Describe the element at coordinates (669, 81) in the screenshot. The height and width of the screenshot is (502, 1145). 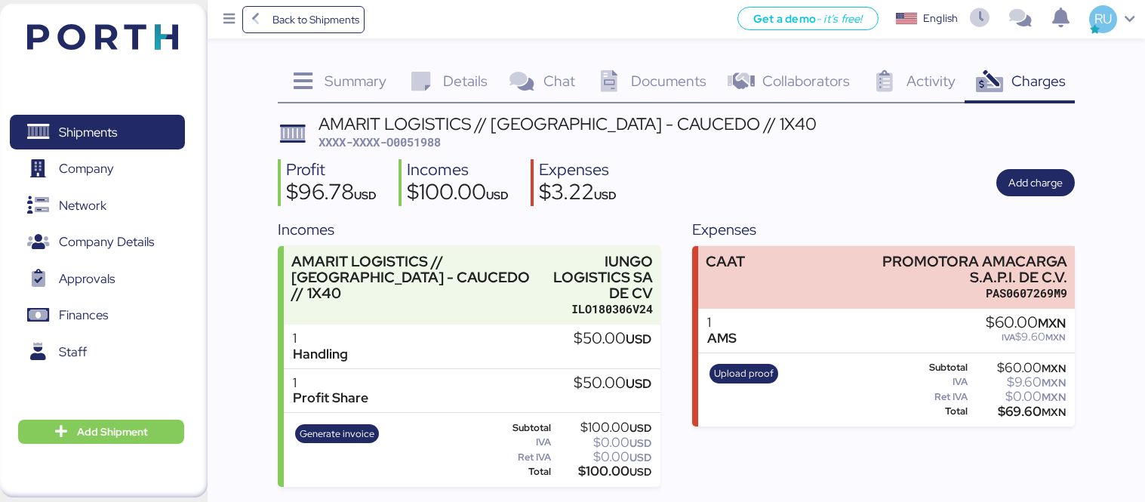
I see `span: Documents` at that location.